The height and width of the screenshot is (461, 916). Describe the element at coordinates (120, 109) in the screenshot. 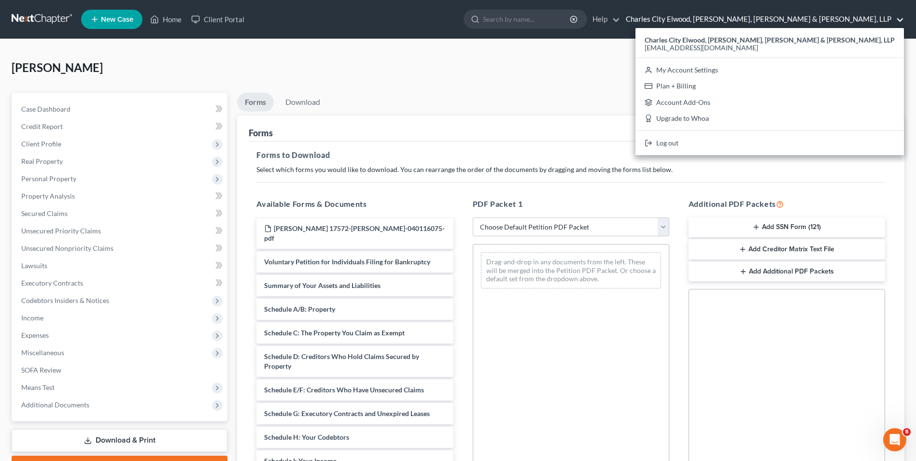

I see `a: Case Dashboard` at that location.